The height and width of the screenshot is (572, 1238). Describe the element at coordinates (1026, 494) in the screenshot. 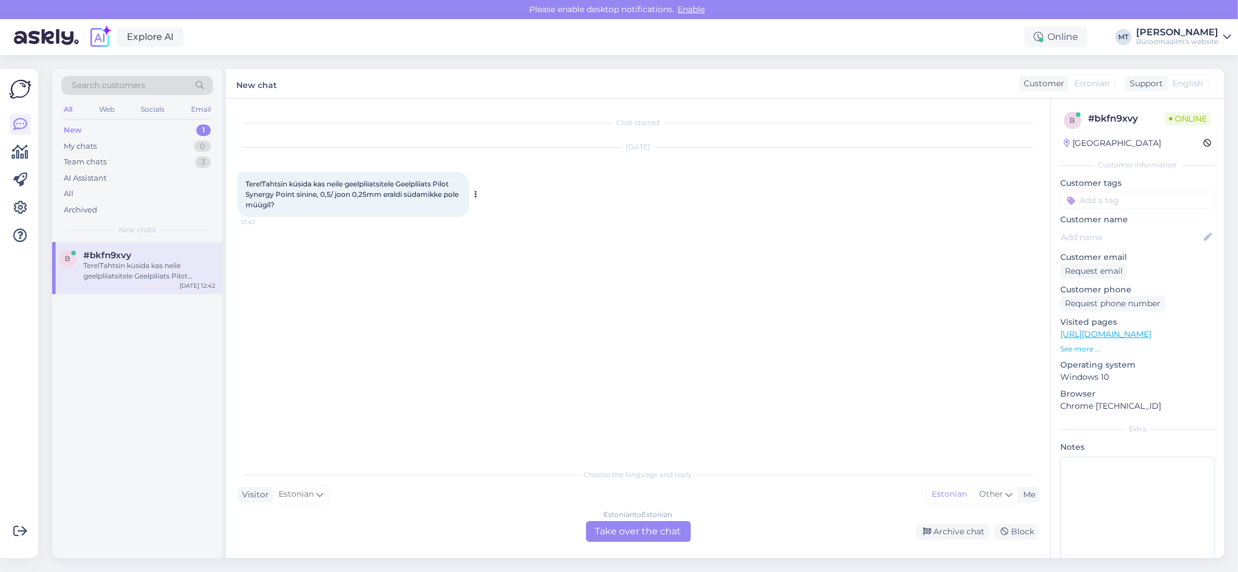

I see `div: Me` at that location.